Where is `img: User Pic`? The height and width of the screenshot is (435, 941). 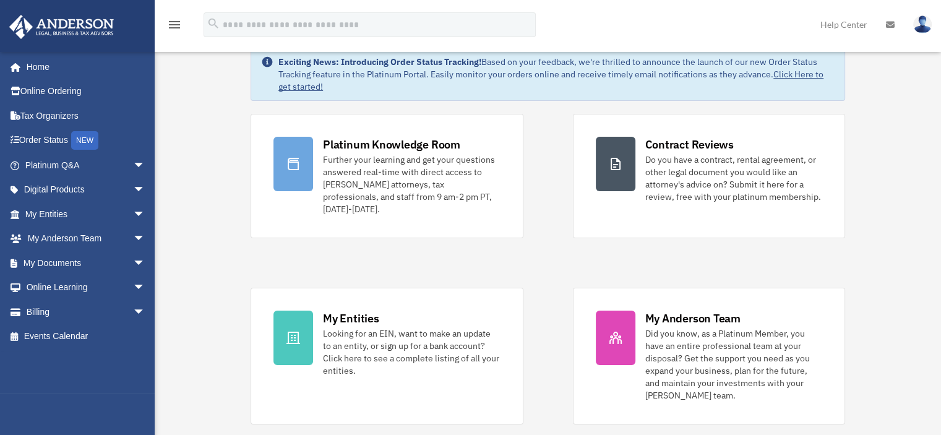
img: User Pic is located at coordinates (923, 24).